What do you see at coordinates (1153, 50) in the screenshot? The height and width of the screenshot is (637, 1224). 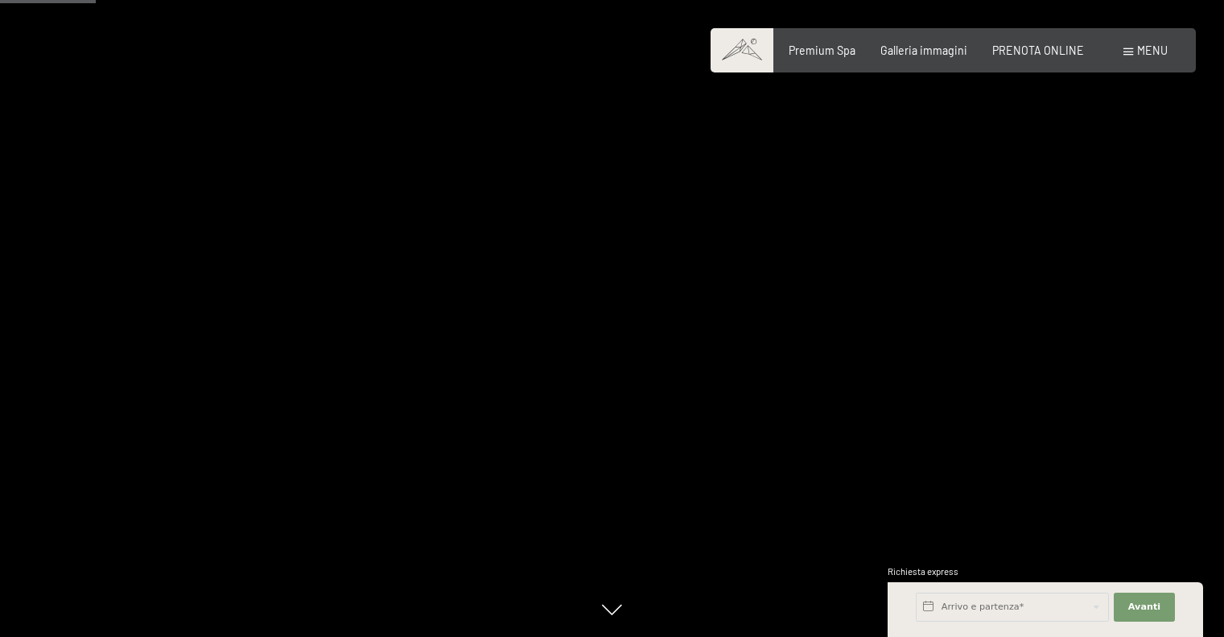 I see `span: Menu` at bounding box center [1153, 50].